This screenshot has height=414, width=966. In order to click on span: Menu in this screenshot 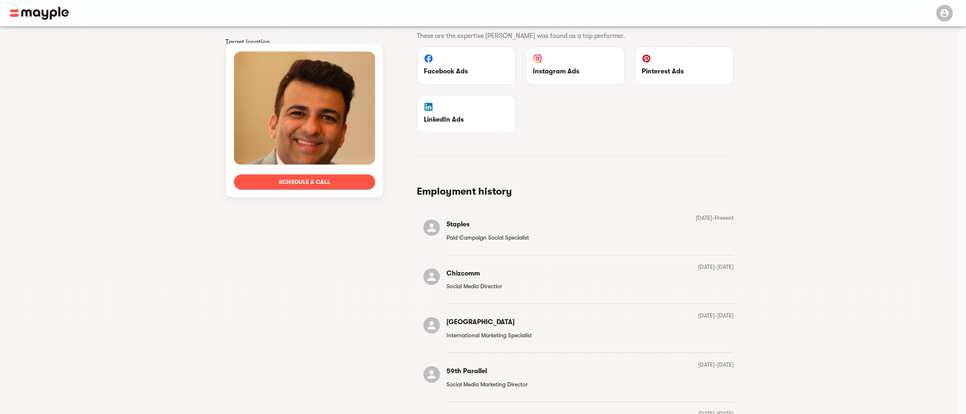, I will do `click(944, 12)`.